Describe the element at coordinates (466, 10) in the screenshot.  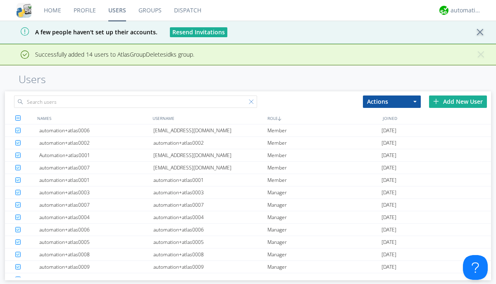
I see `div: automation+atlas` at that location.